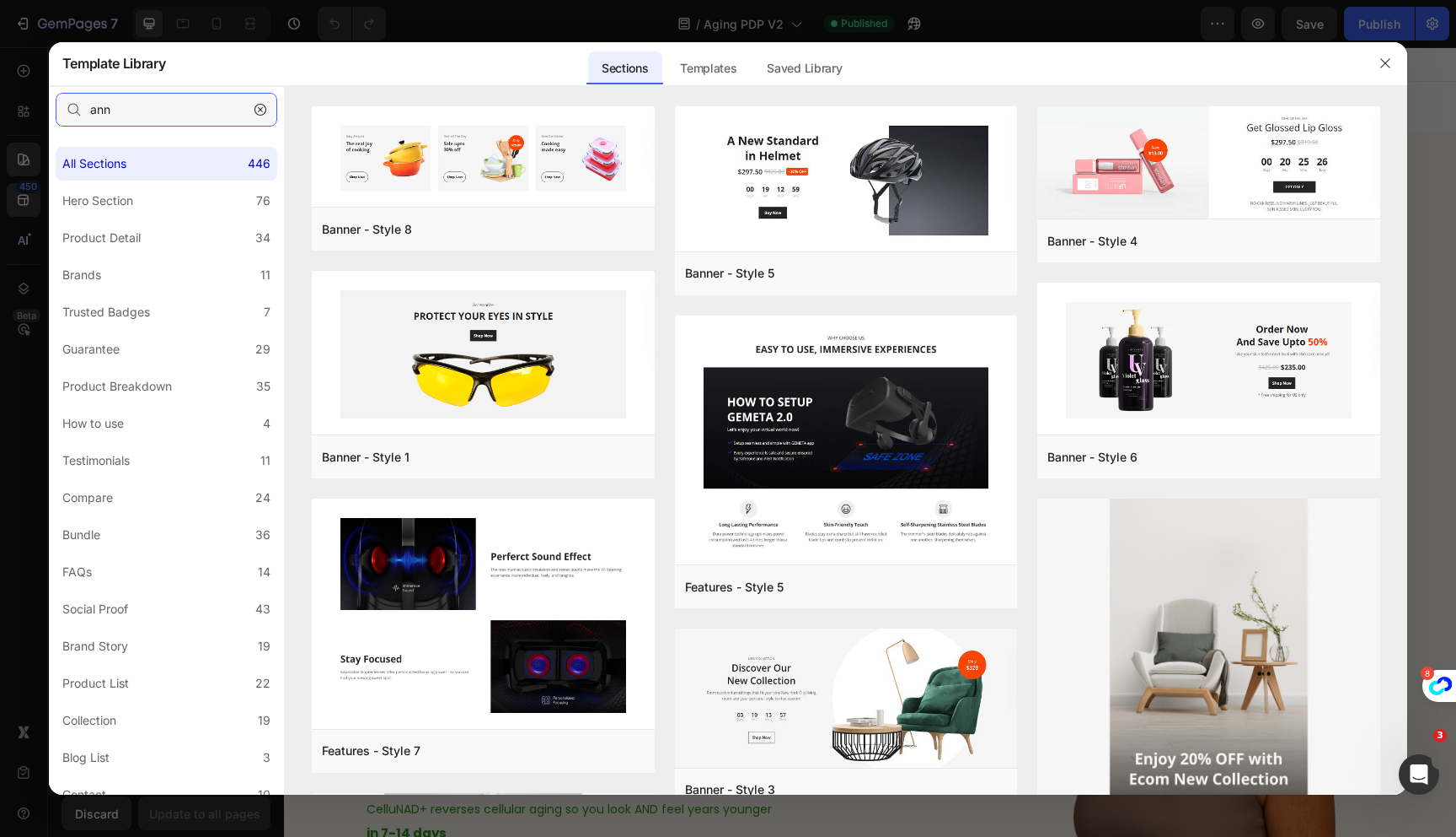 The image size is (1456, 837). I want to click on div: 29, so click(263, 349).